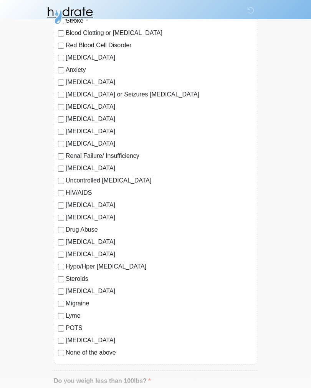 The height and width of the screenshot is (388, 311). What do you see at coordinates (160, 70) in the screenshot?
I see `label: Anxiety` at bounding box center [160, 70].